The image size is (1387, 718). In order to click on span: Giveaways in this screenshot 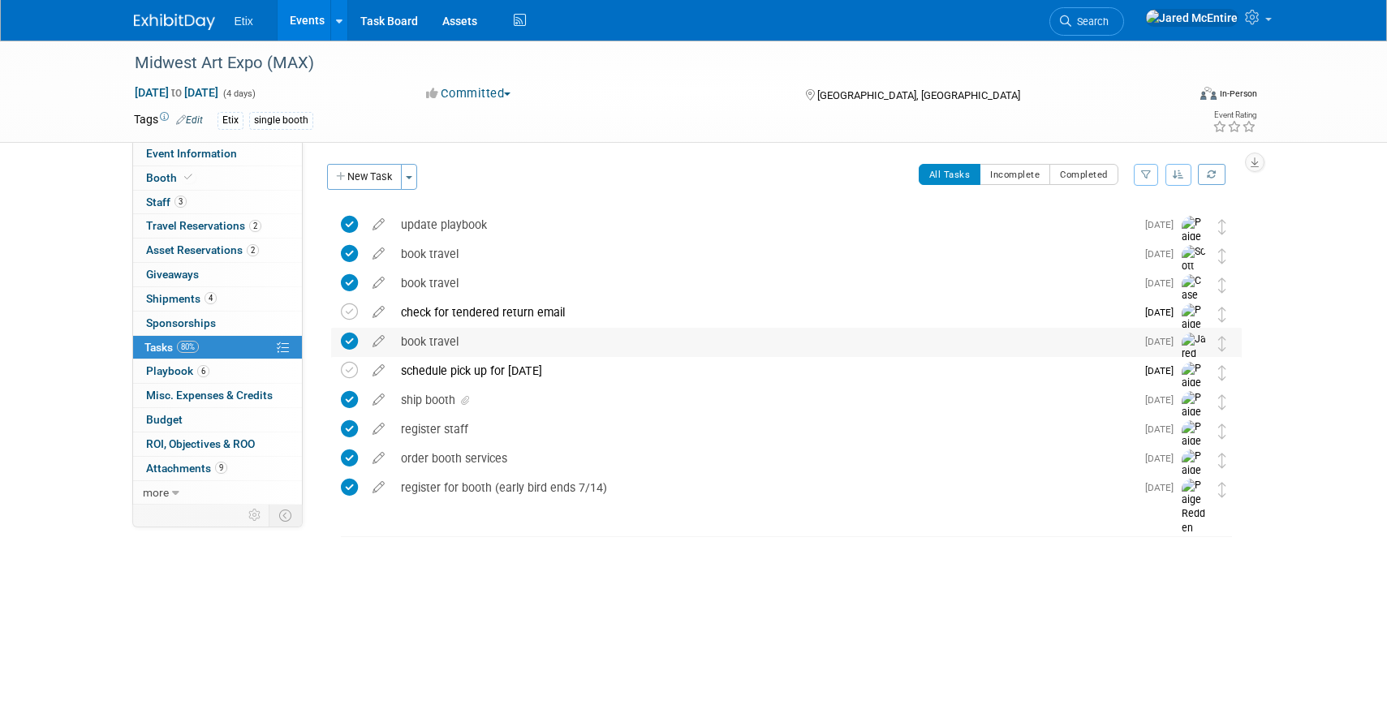, I will do `click(172, 274)`.